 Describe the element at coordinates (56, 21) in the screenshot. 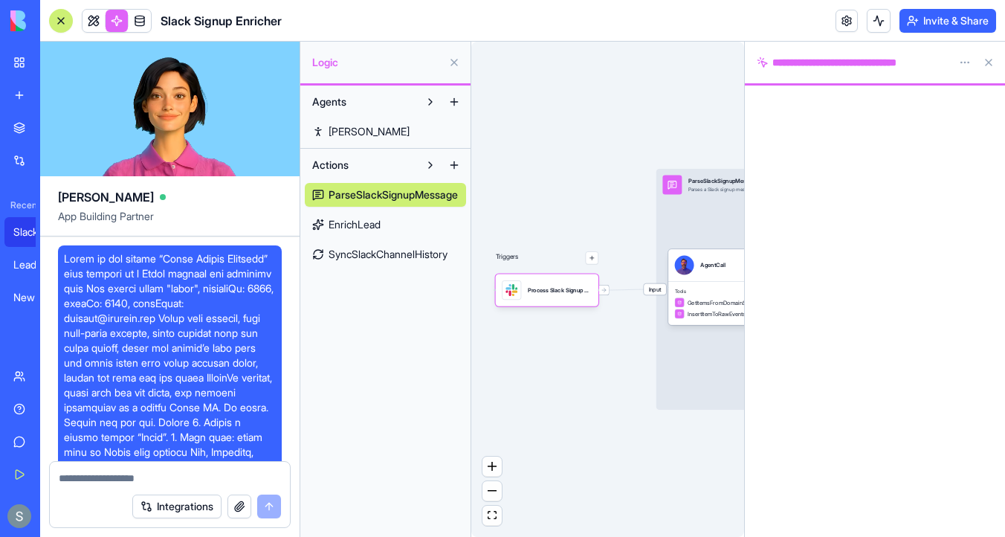

I see `img: logo` at that location.